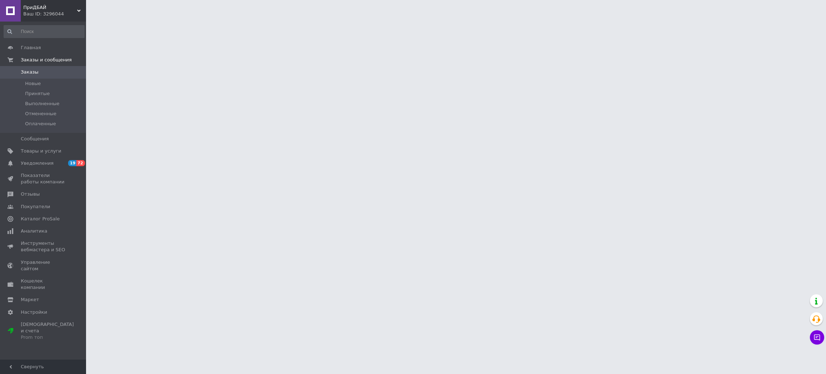 The image size is (826, 374). Describe the element at coordinates (29, 72) in the screenshot. I see `span: Заказы` at that location.